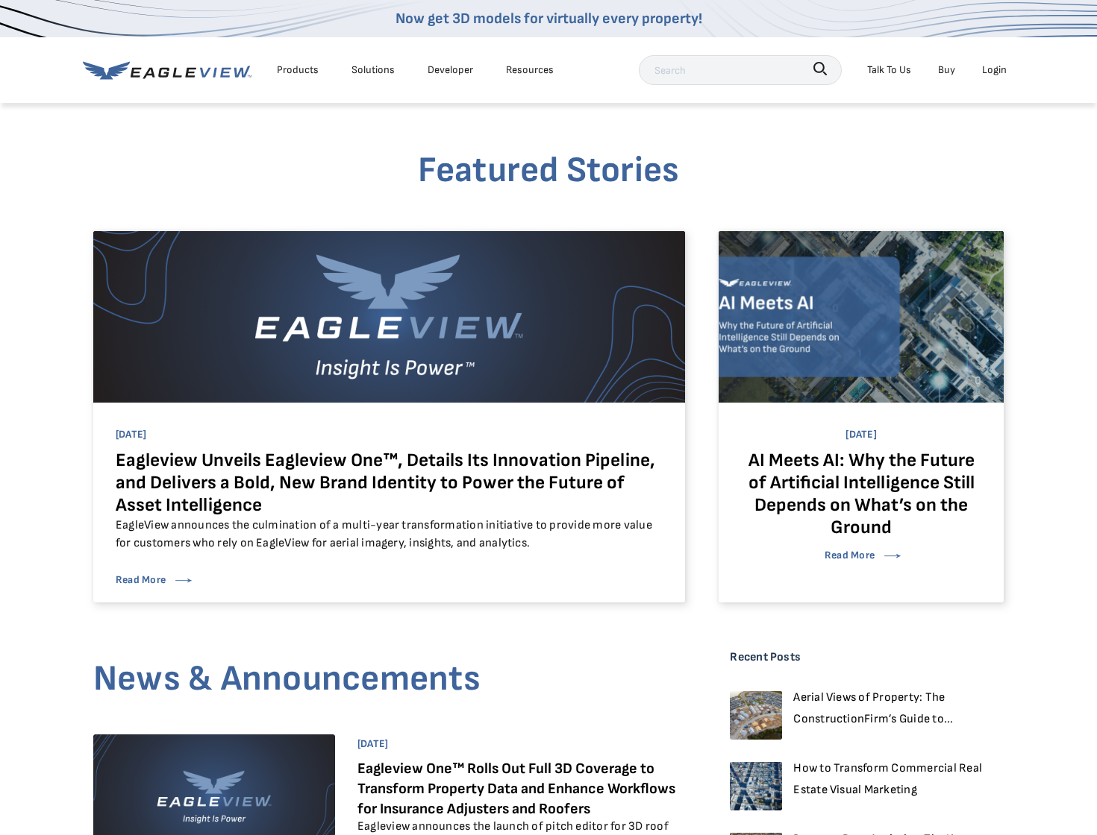  I want to click on h3: News & Announcements, so click(286, 680).